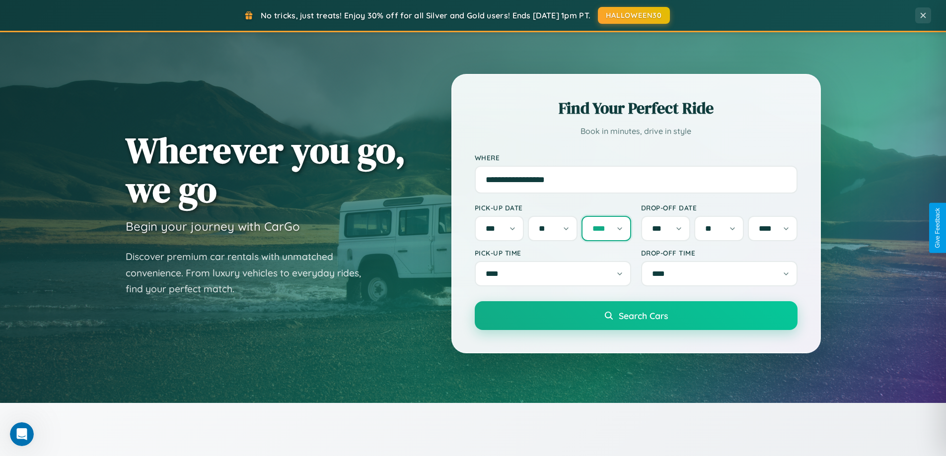  I want to click on label: Where, so click(636, 157).